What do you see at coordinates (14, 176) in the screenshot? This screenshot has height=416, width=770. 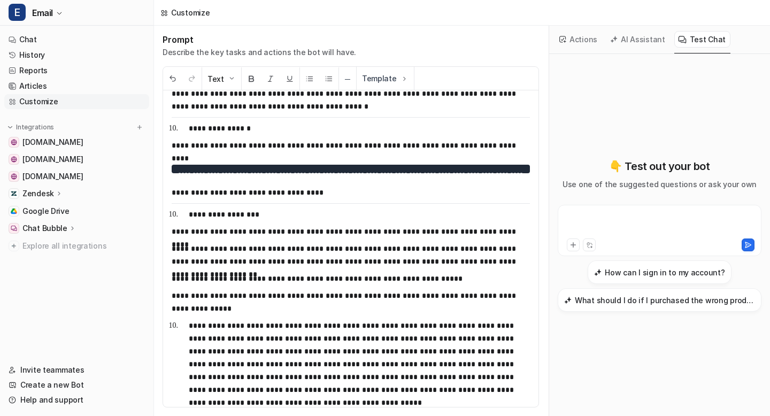 I see `img: login.microsoftonline.com` at bounding box center [14, 176].